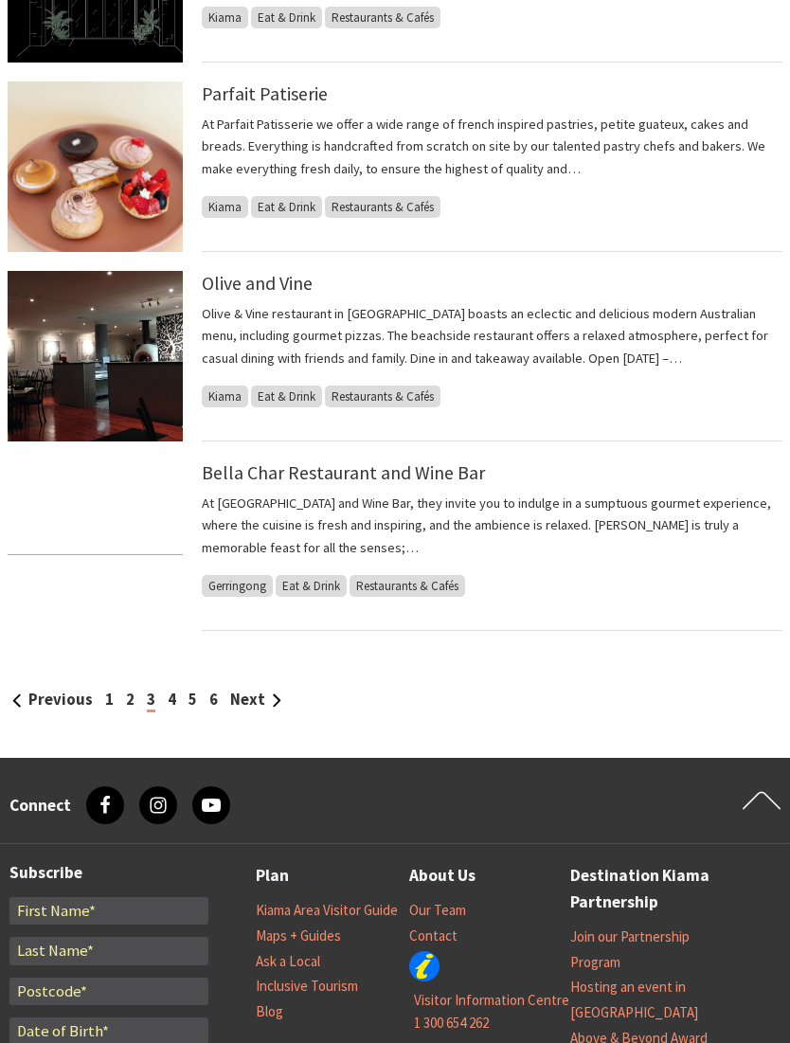 The width and height of the screenshot is (790, 1043). Describe the element at coordinates (109, 700) in the screenshot. I see `a: 1` at that location.